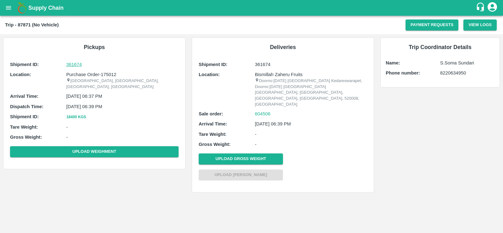 The width and height of the screenshot is (503, 233). I want to click on div: customer-support, so click(481, 8).